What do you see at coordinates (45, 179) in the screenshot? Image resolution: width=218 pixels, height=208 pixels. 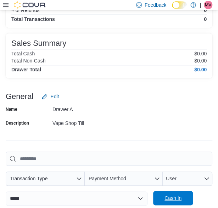 I see `button: Transaction Type` at bounding box center [45, 179].